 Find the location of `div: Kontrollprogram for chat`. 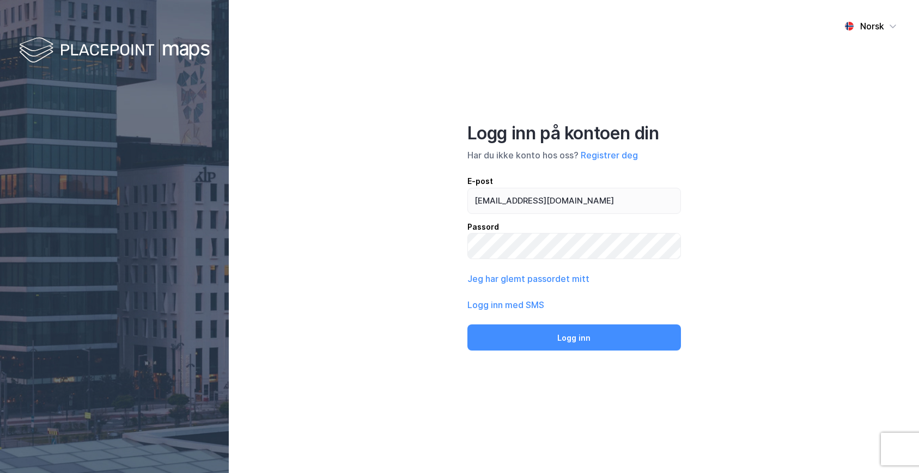

div: Kontrollprogram for chat is located at coordinates (892, 447).